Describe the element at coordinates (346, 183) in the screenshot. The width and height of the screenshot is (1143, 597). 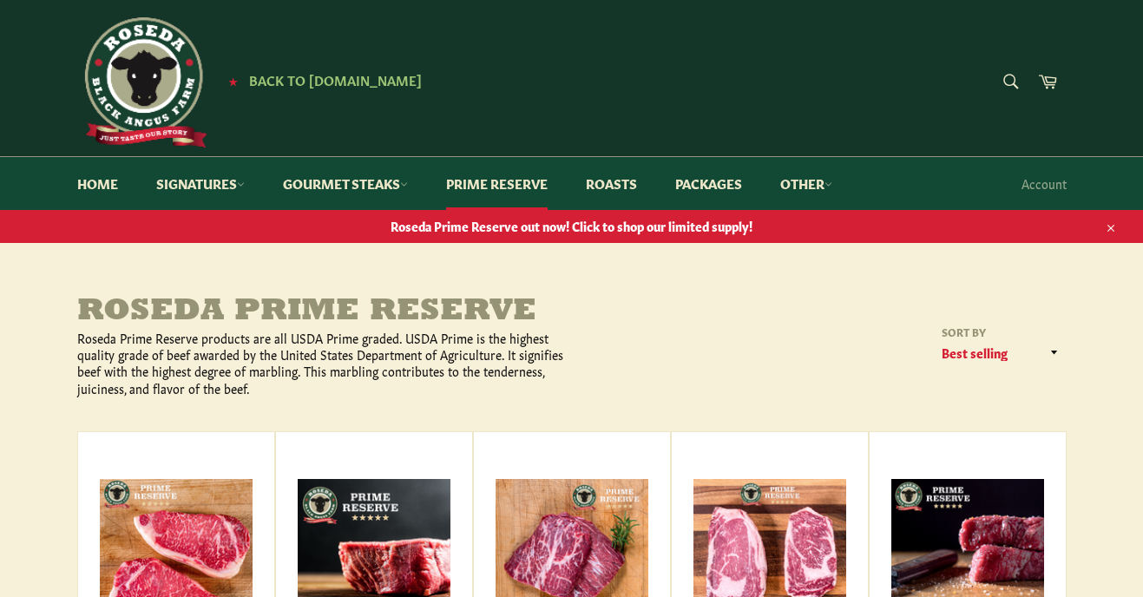
I see `a: Gourmet Steaks` at that location.